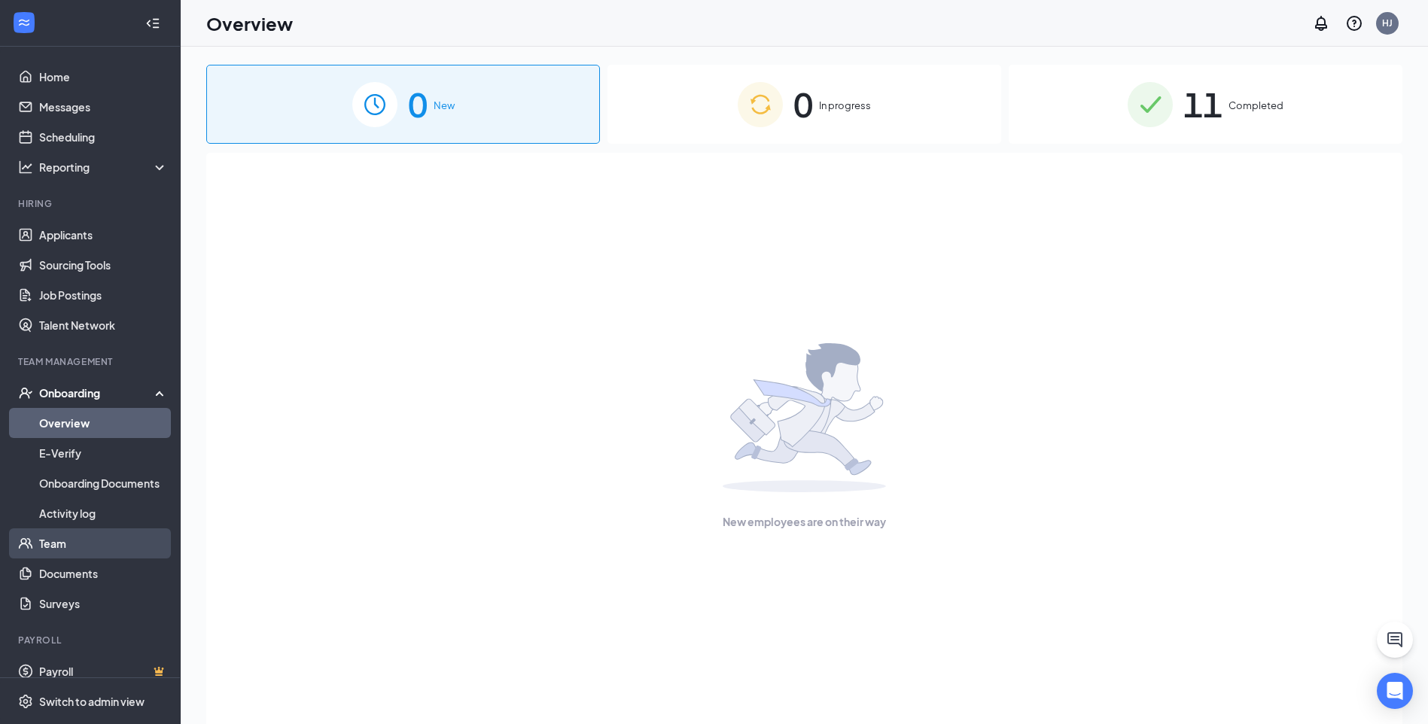 The image size is (1428, 724). I want to click on svg: QuestionInfo, so click(1354, 23).